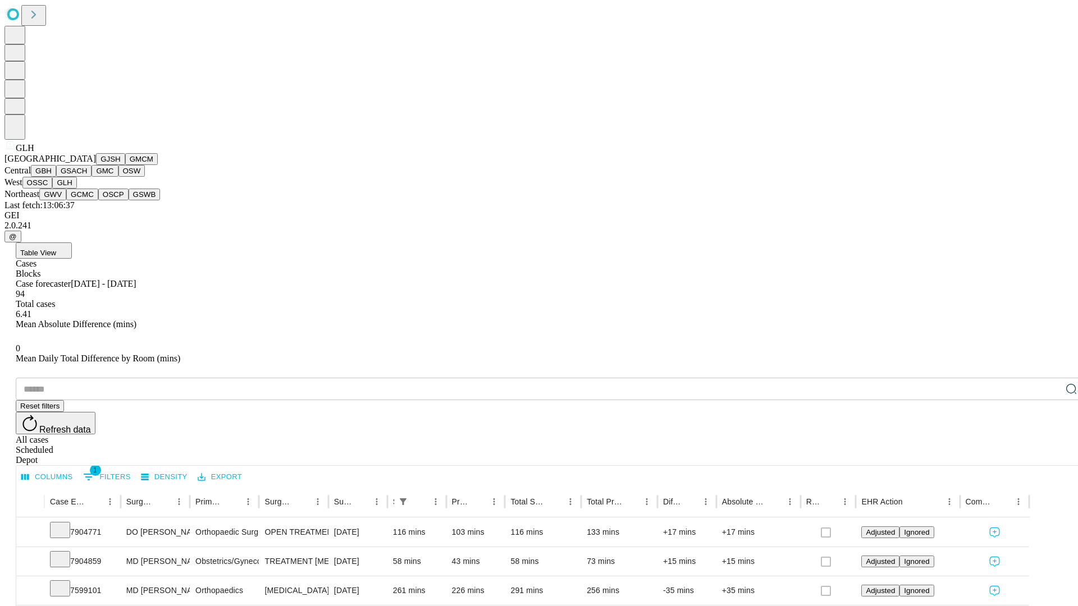 The width and height of the screenshot is (1078, 606). What do you see at coordinates (619, 590) in the screenshot?
I see `div: 256 mins` at bounding box center [619, 590].